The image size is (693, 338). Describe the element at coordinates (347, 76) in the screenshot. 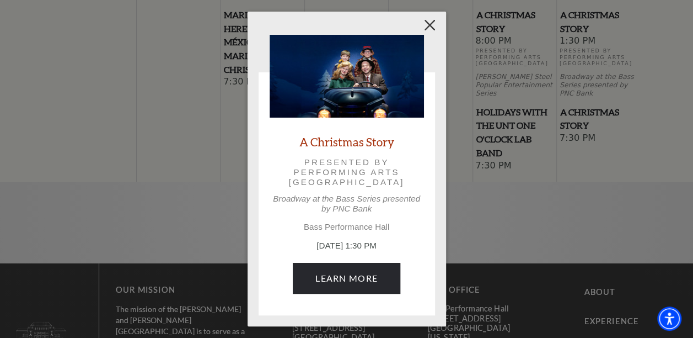

I see `img: A Christmas Story` at that location.